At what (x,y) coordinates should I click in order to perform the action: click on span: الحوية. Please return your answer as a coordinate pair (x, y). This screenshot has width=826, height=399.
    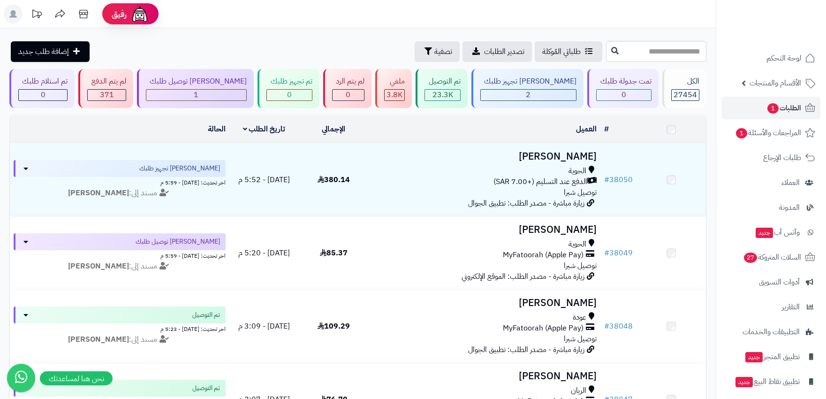
    Looking at the image, I should click on (578, 171).